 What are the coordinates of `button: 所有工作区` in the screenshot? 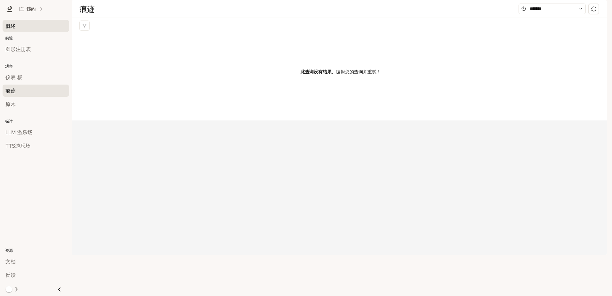 It's located at (31, 9).